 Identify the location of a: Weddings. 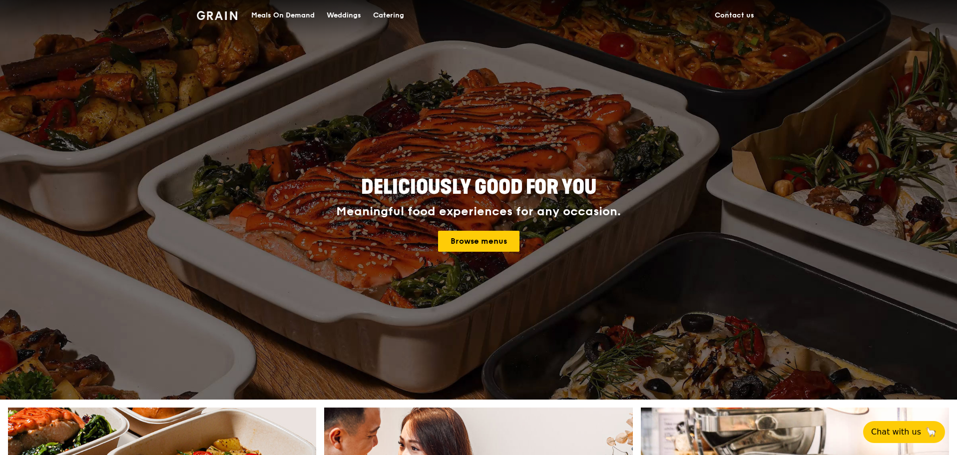
(344, 15).